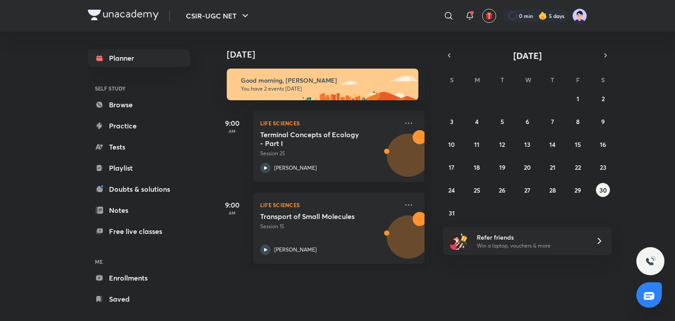 This screenshot has height=321, width=675. What do you see at coordinates (578, 98) in the screenshot?
I see `abbr: August 1, 2025` at bounding box center [578, 98].